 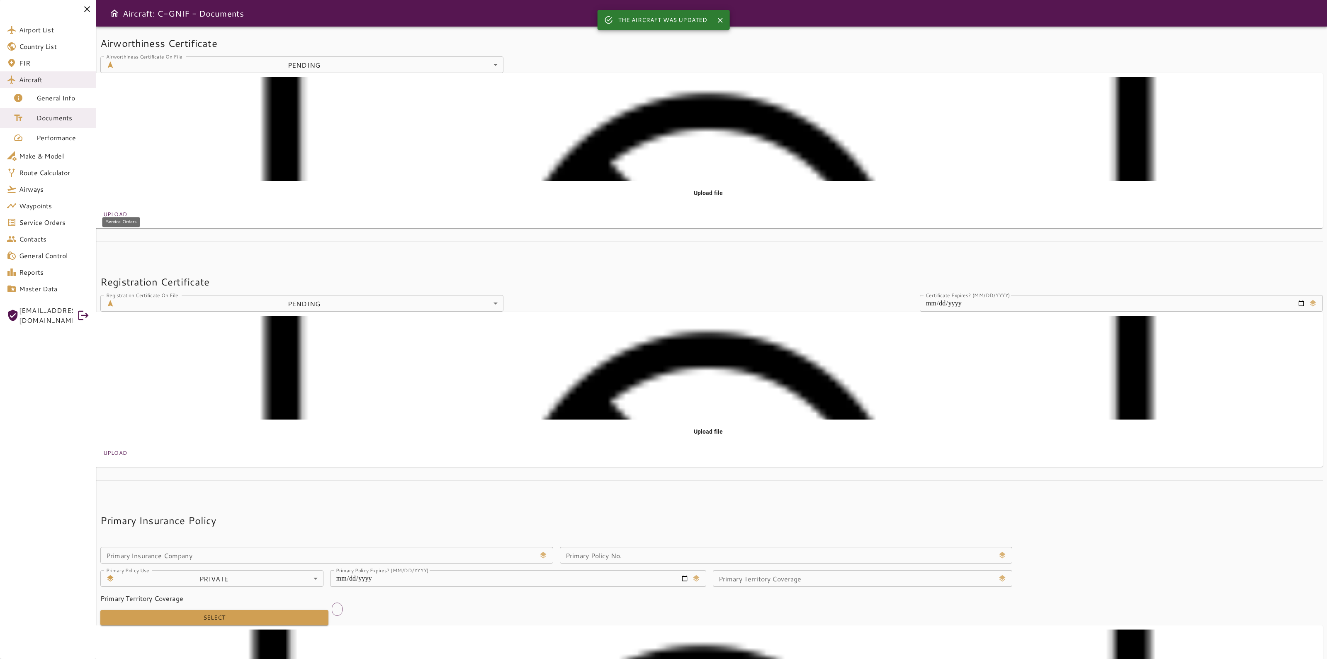 I want to click on span: Make & Model, so click(x=54, y=156).